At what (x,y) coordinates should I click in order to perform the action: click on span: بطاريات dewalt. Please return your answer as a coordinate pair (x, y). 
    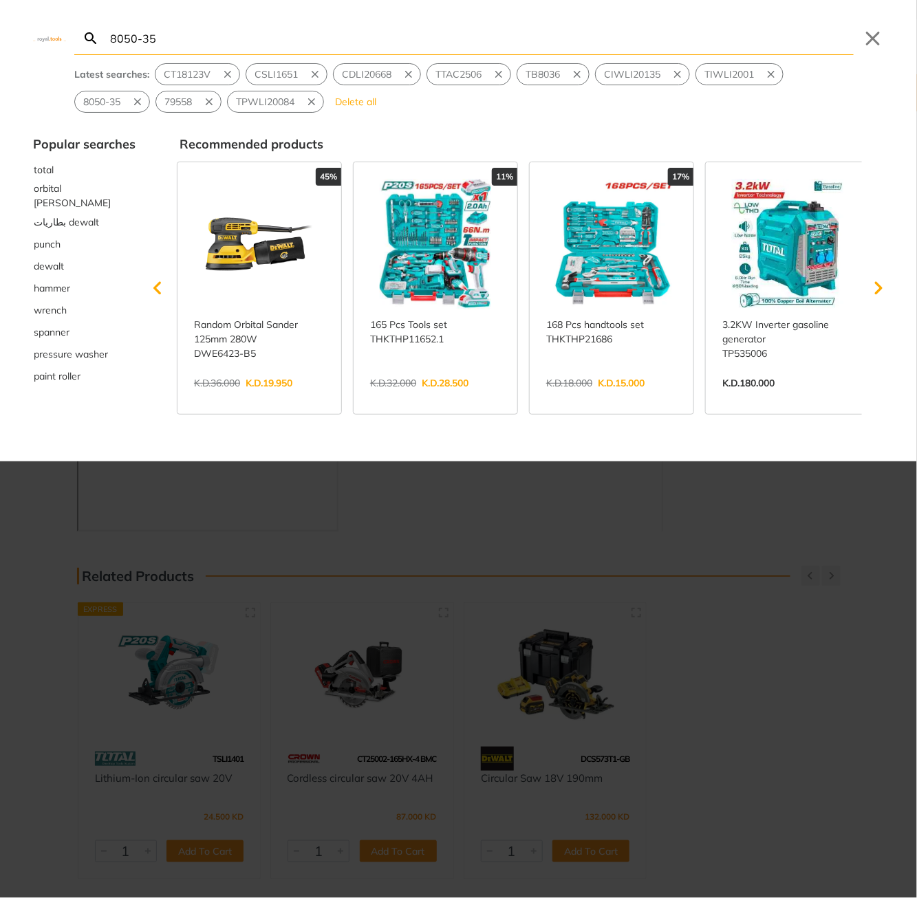
    Looking at the image, I should click on (66, 222).